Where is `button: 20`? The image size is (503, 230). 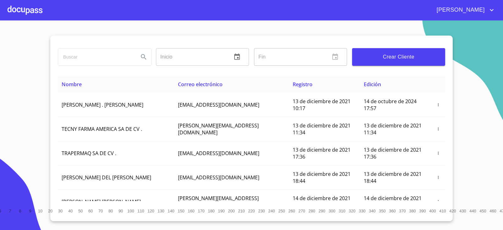 button: 20 is located at coordinates (50, 211).